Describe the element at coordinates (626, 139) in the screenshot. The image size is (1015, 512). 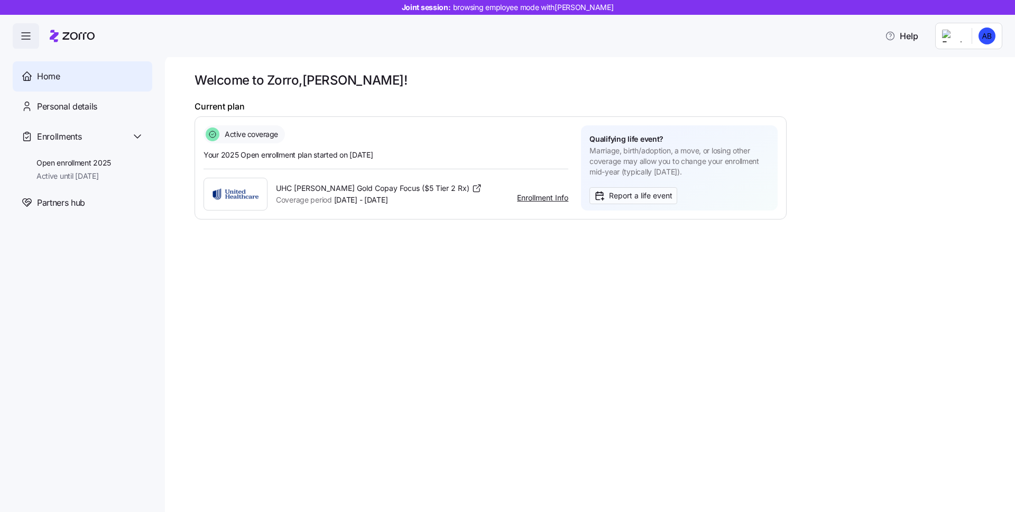
I see `span: Qualifying life event?` at that location.